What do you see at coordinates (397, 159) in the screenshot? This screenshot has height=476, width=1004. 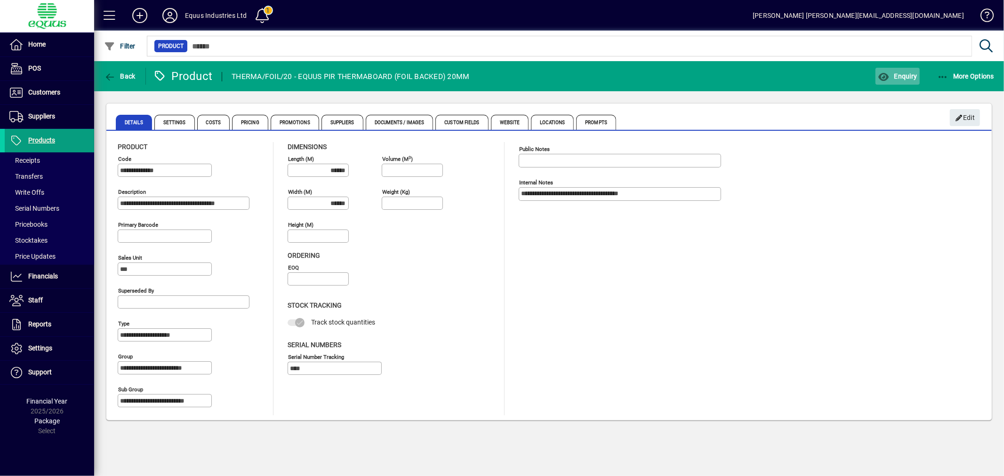 I see `mat-label: Volume (m )` at bounding box center [397, 159].